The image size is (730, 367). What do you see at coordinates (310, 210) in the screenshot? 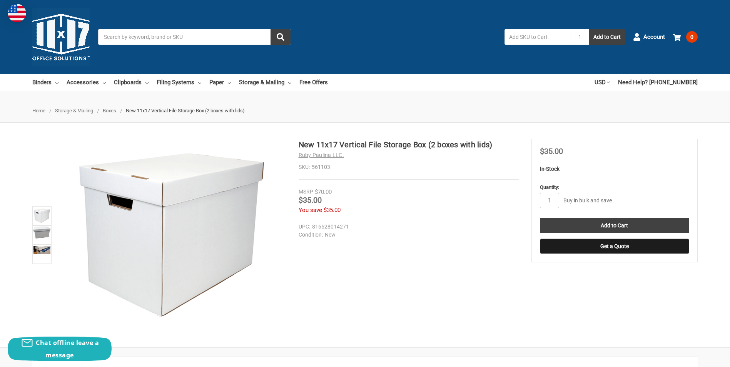
I see `span: You save` at bounding box center [310, 210].